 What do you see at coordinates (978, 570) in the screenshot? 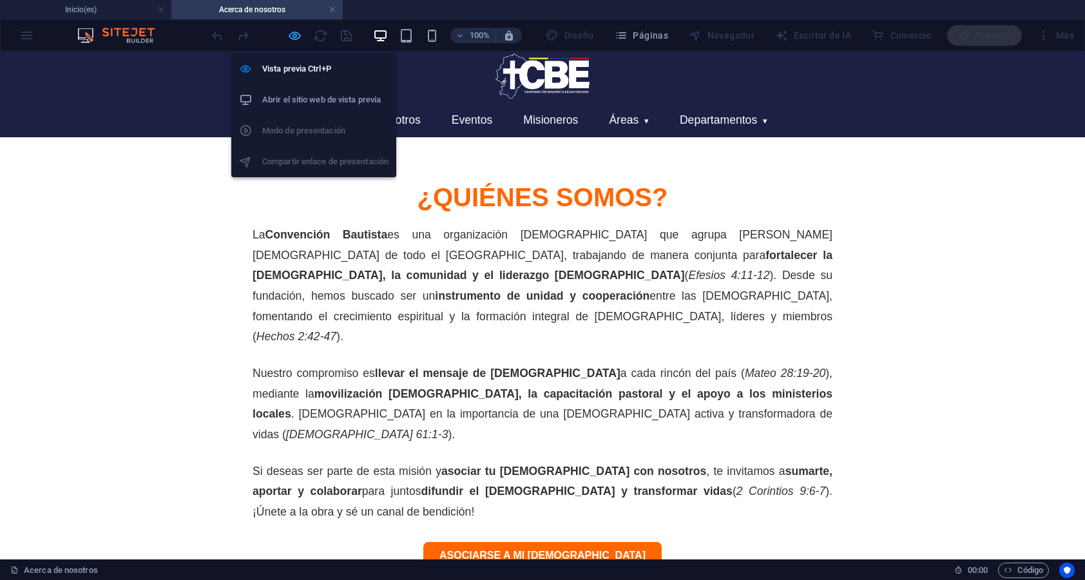
I see `font: 00:00` at bounding box center [978, 570].